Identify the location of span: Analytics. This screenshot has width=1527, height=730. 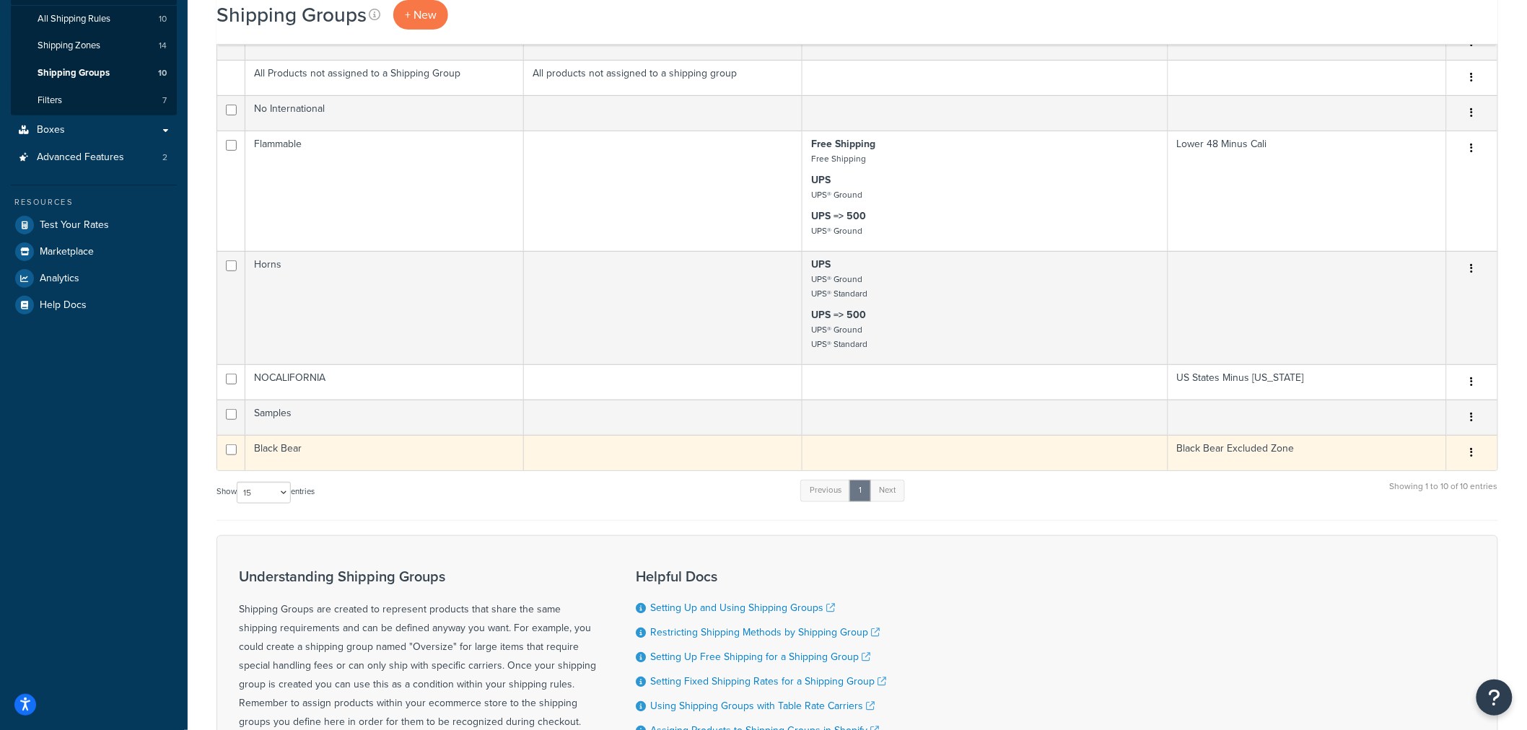
(59, 279).